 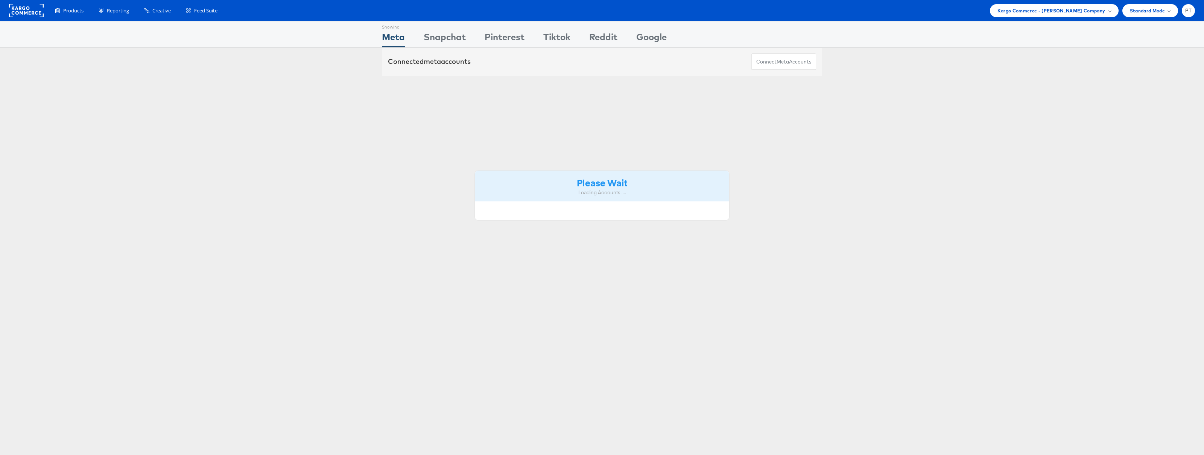 I want to click on div: Reddit, so click(x=603, y=39).